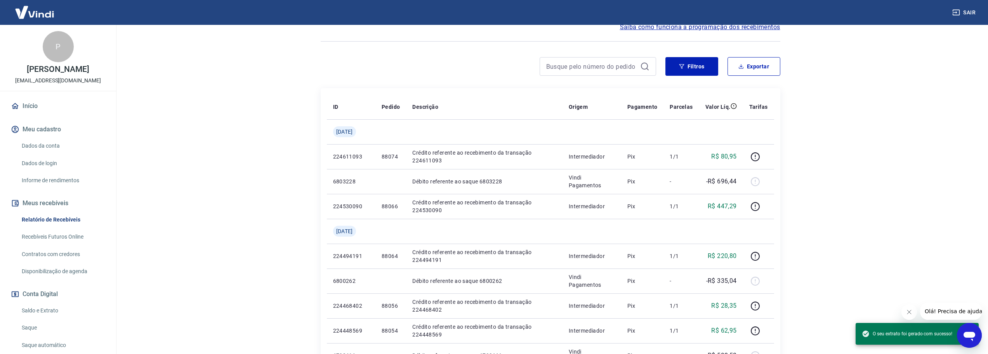  Describe the element at coordinates (721, 181) in the screenshot. I see `p: -R$ 696,44` at that location.